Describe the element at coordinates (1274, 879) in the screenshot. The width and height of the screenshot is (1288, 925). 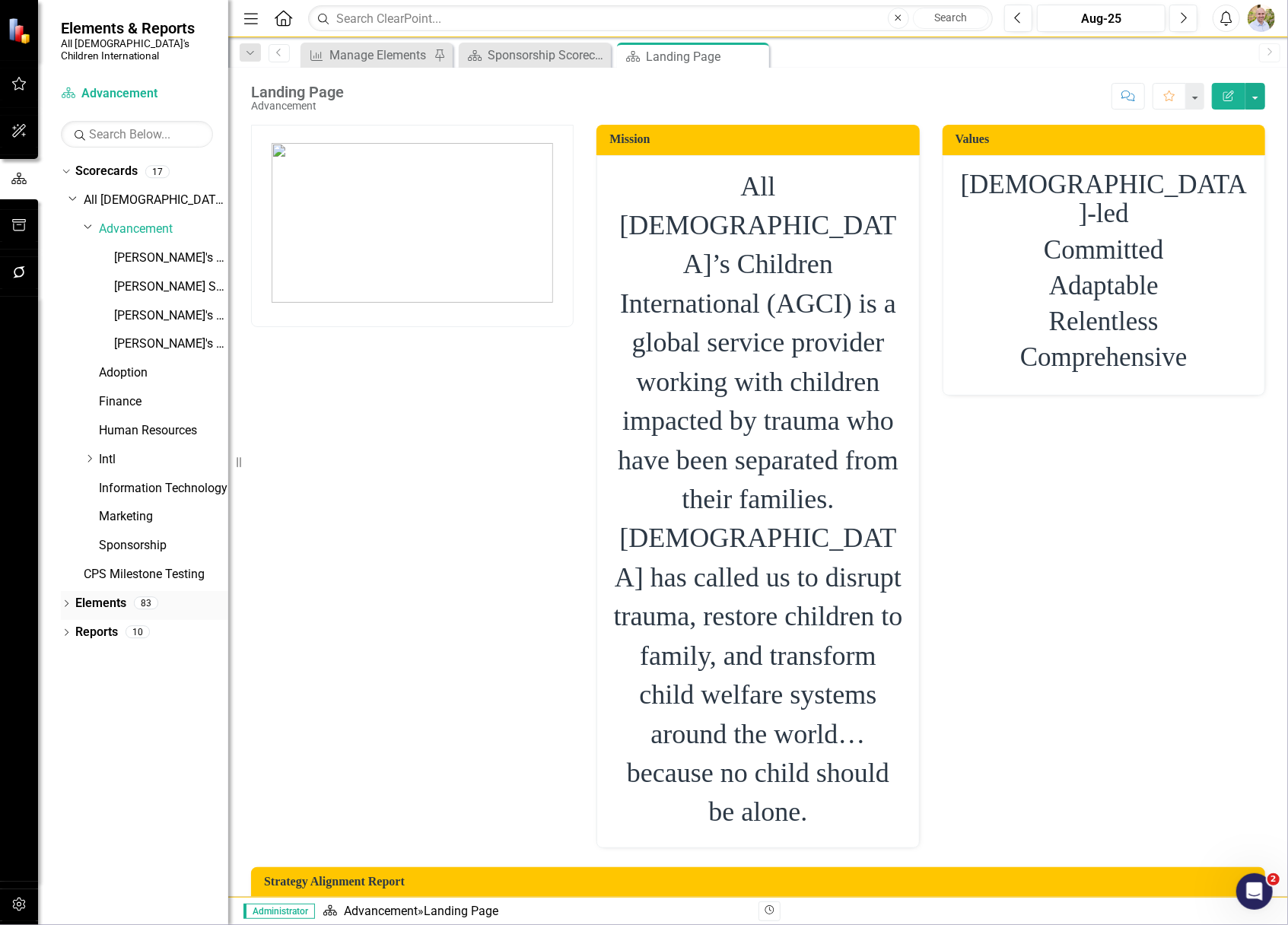
I see `span: 2` at that location.